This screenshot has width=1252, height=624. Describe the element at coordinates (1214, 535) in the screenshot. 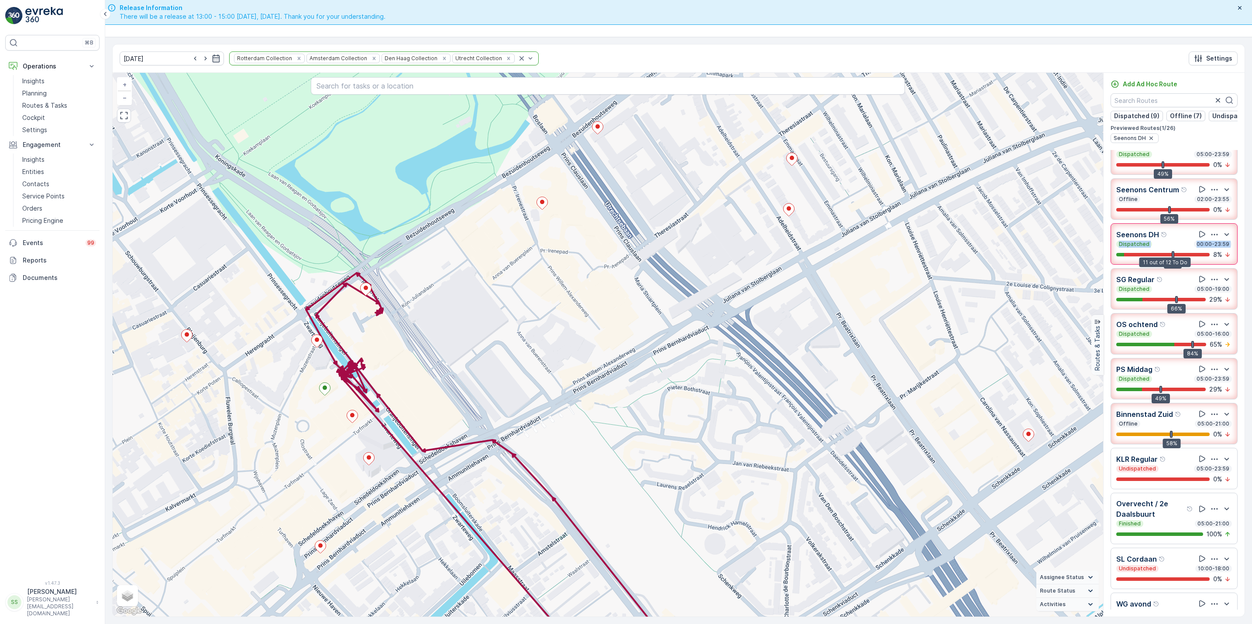

I see `p: 100 %` at that location.